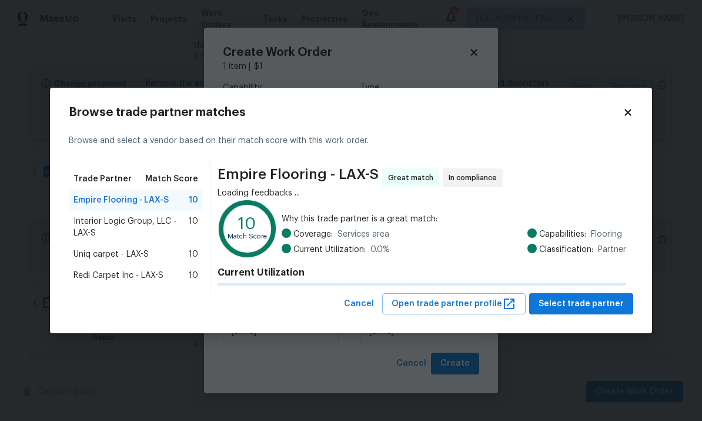 The height and width of the screenshot is (421, 702). I want to click on span: In compliance, so click(475, 178).